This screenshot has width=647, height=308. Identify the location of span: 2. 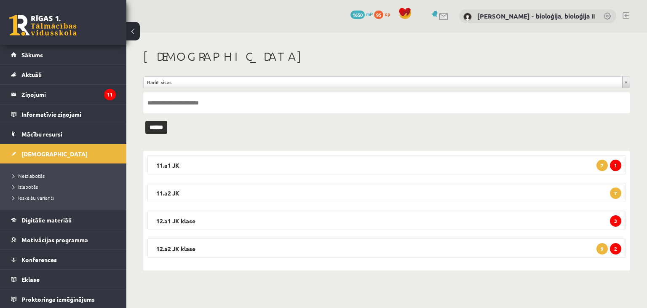
(616, 249).